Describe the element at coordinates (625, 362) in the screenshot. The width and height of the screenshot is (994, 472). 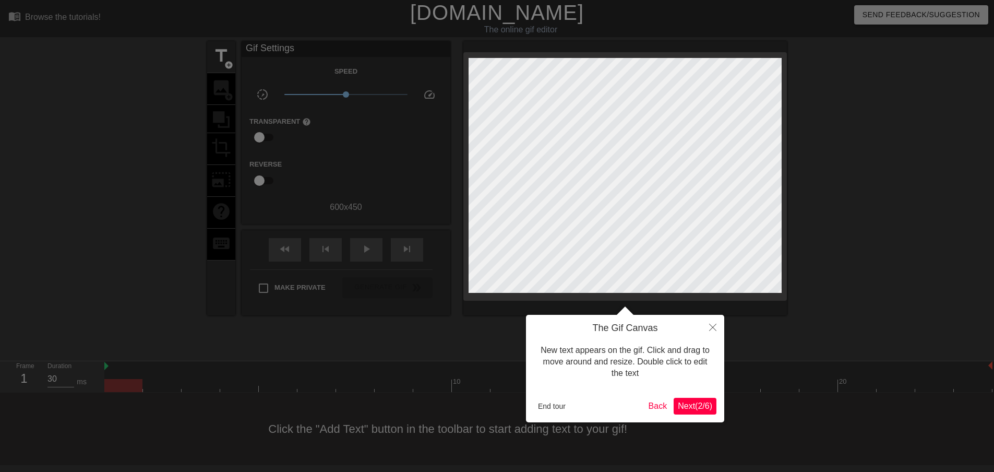
I see `div: New text appears on the gif. Click and drag to move around and resize. Double click to edit the text` at that location.